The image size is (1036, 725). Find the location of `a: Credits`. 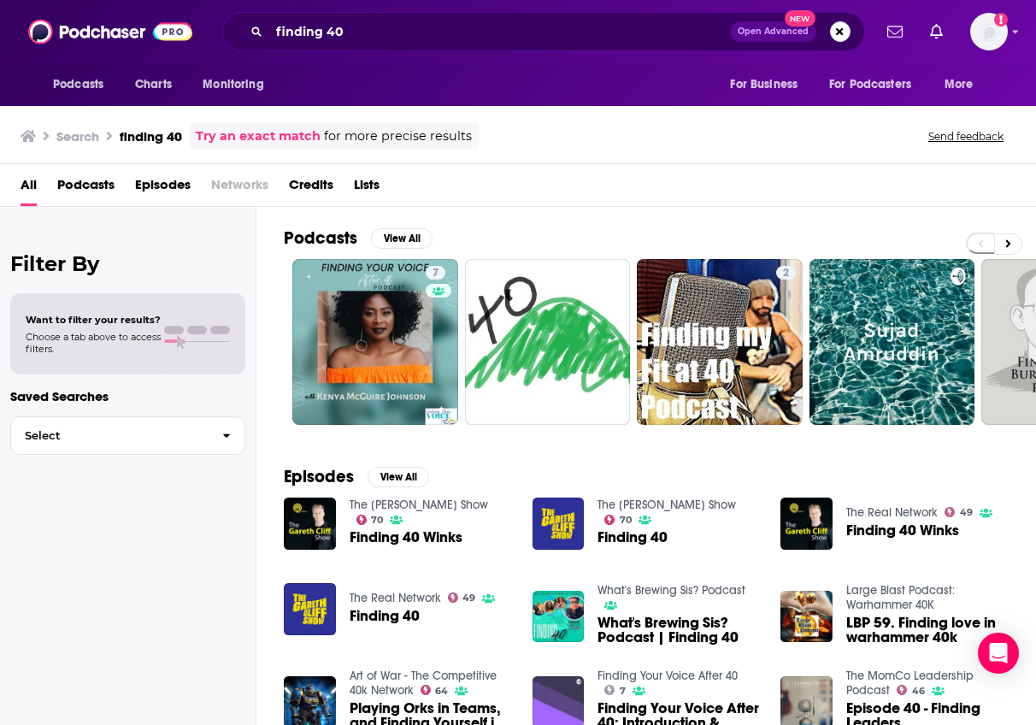

a: Credits is located at coordinates (311, 188).